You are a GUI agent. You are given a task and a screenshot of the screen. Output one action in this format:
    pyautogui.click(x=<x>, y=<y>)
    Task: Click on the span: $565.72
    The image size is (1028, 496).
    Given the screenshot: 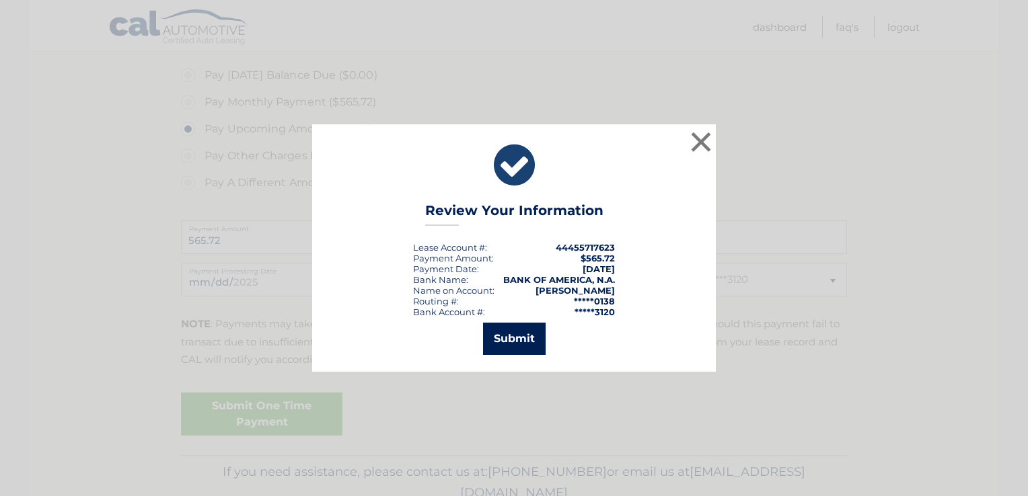 What is the action you would take?
    pyautogui.click(x=597, y=258)
    